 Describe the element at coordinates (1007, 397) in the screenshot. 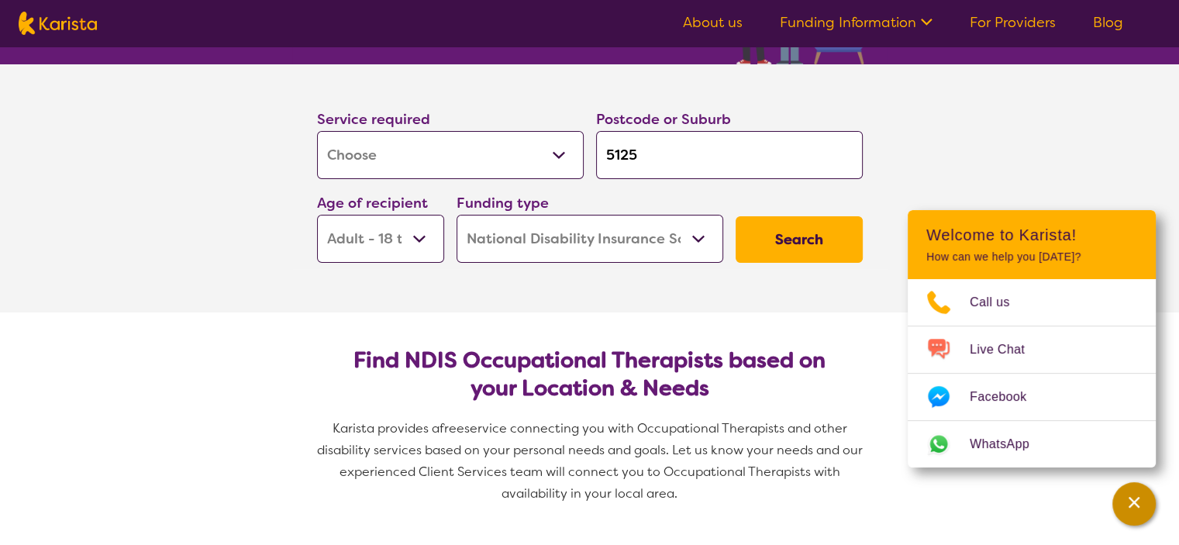

I see `span: Facebook` at that location.